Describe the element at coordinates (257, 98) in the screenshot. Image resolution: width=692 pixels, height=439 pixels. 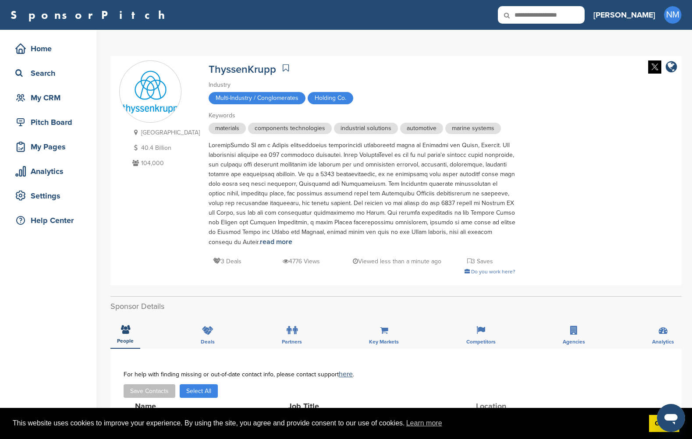
I see `span: Multi-Industry / Conglomerates` at that location.